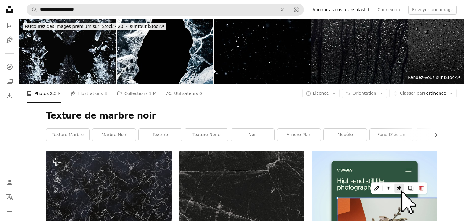 The width and height of the screenshot is (464, 221). What do you see at coordinates (345, 135) in the screenshot?
I see `a: modèle` at bounding box center [345, 135].